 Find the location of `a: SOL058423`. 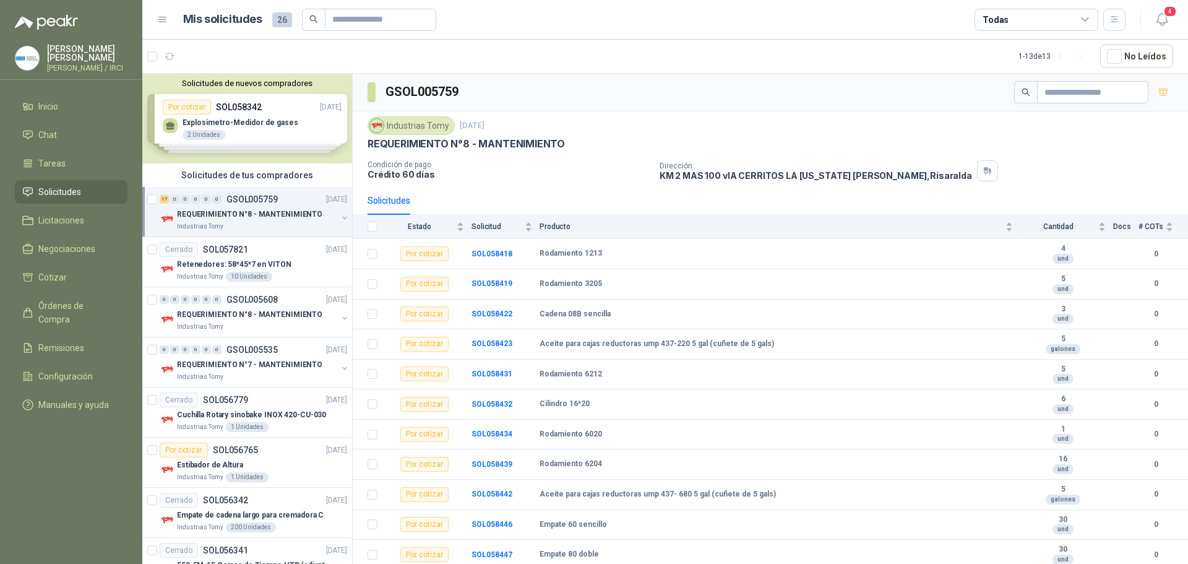

a: SOL058423 is located at coordinates (492, 343).